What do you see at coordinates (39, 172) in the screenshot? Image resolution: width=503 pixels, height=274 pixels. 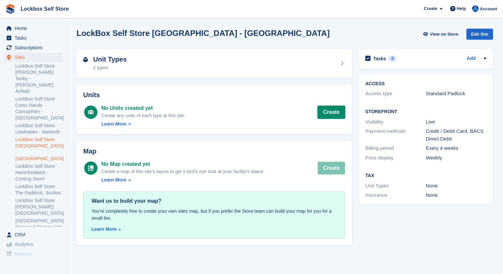 I see `a: LockBox Self Store Haverfordwest - Coming Soon!` at bounding box center [39, 172].